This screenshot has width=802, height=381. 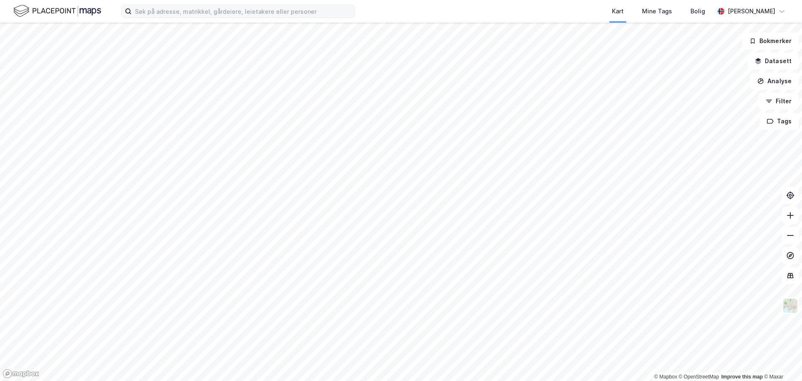 I want to click on img: Z, so click(x=791, y=305).